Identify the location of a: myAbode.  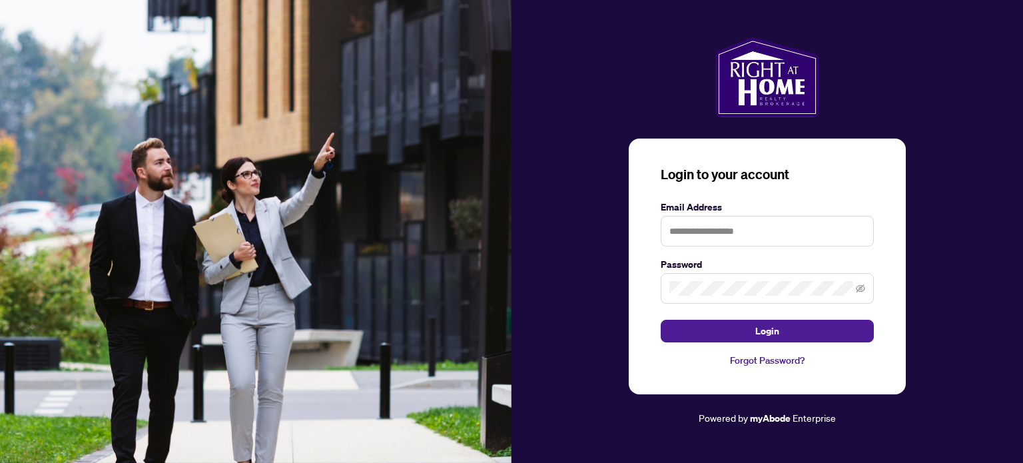
(770, 418).